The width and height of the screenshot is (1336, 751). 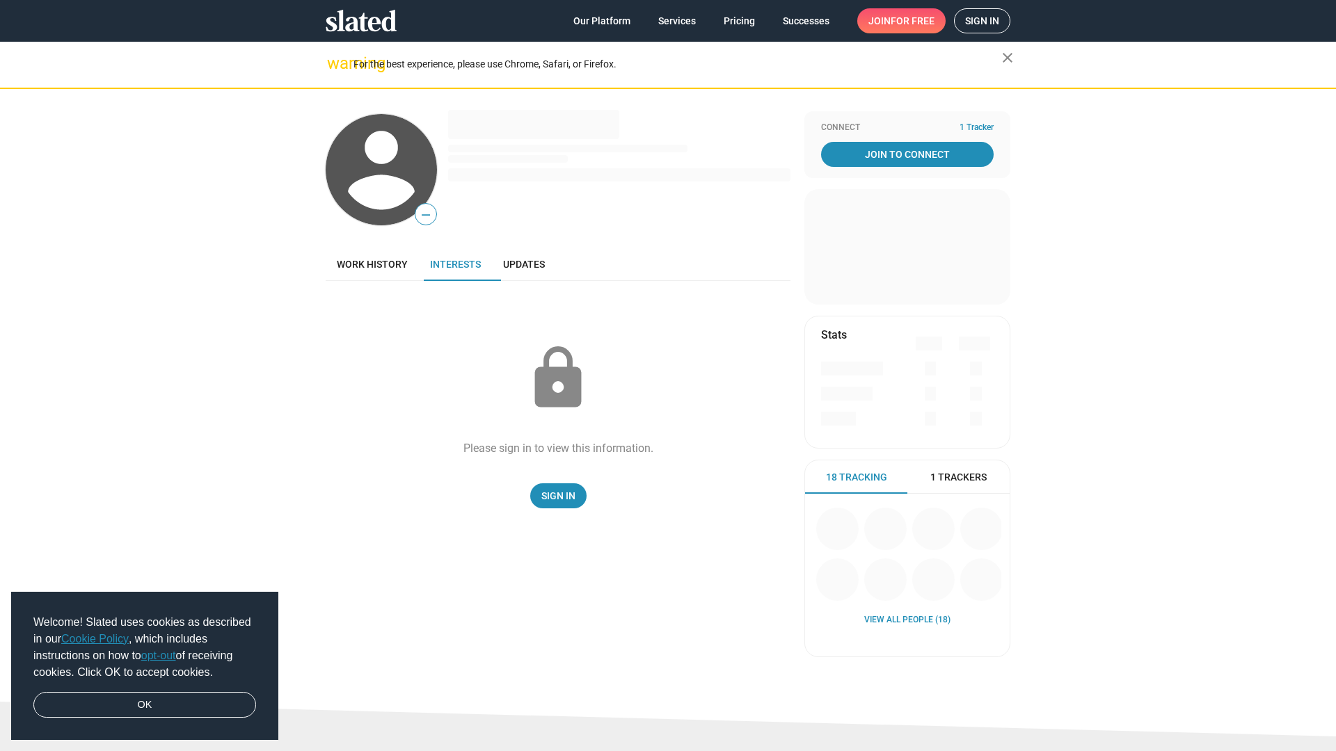 What do you see at coordinates (159, 655) in the screenshot?
I see `a: opt-out` at bounding box center [159, 655].